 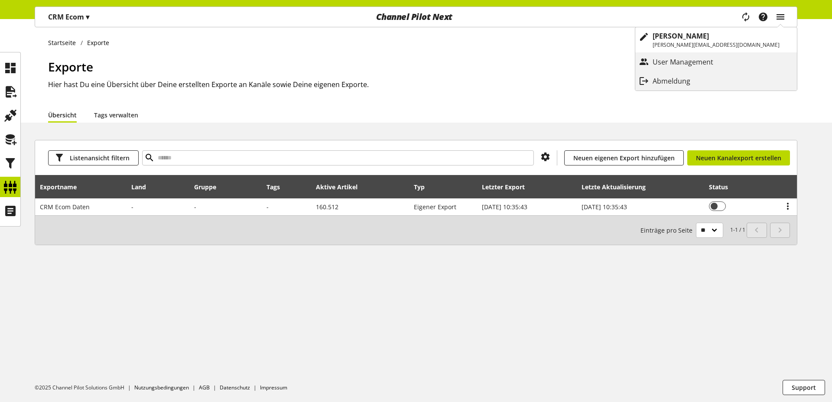 I want to click on a: AGB, so click(x=204, y=387).